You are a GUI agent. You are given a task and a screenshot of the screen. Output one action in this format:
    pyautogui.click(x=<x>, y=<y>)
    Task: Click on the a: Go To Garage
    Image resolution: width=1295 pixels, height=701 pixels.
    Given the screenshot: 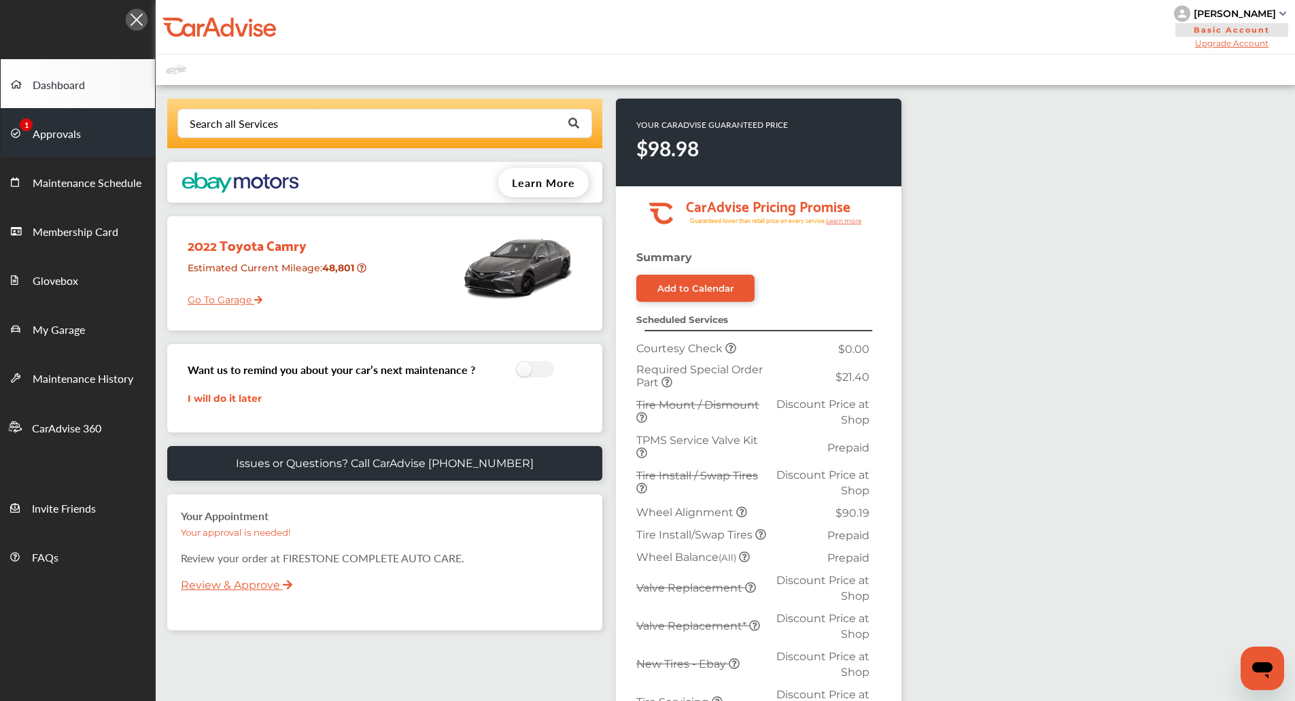 What is the action you would take?
    pyautogui.click(x=220, y=296)
    